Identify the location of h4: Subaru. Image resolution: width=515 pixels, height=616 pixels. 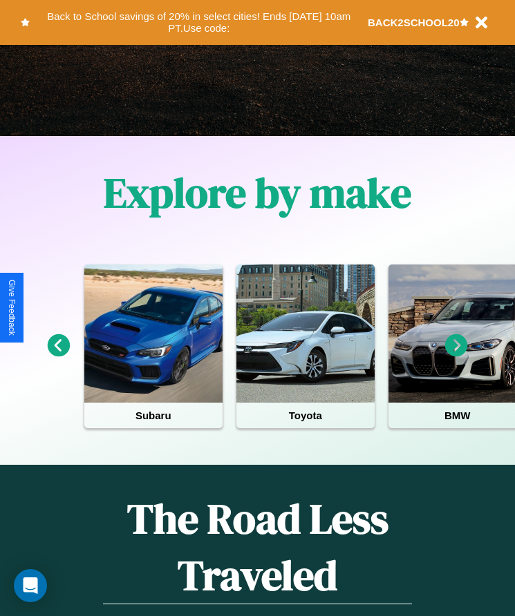
(153, 415).